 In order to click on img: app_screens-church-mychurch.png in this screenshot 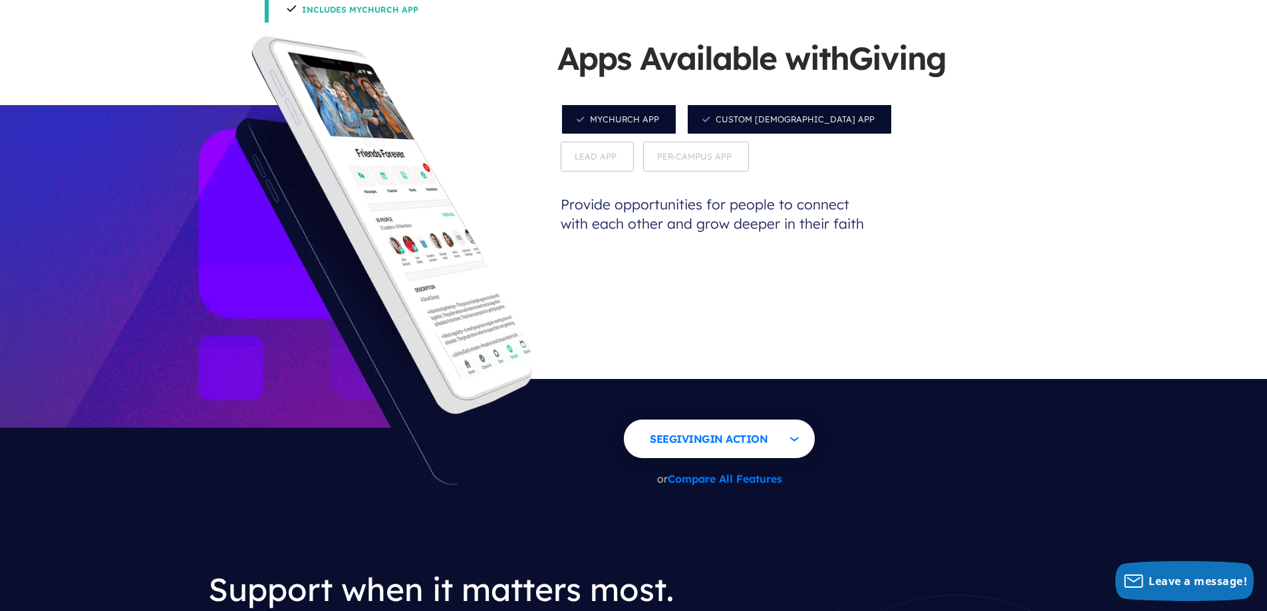, I will do `click(395, 214)`.